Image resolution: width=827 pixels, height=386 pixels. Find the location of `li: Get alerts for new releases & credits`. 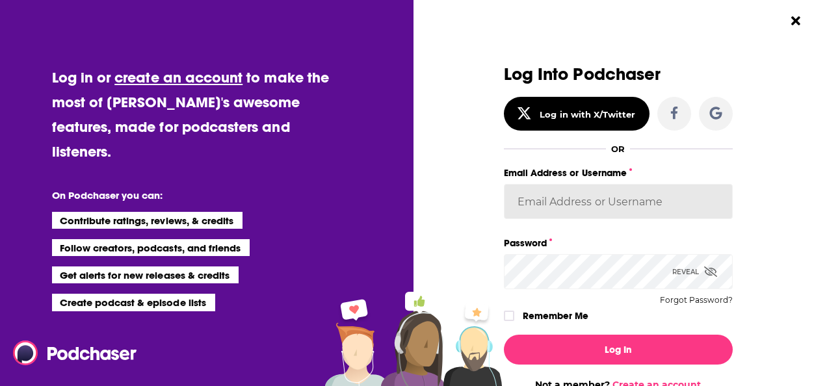

li: Get alerts for new releases & credits is located at coordinates (145, 275).